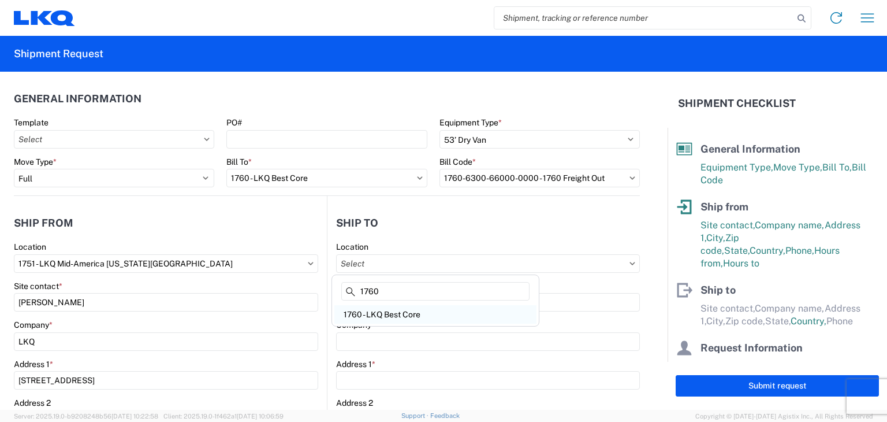 This screenshot has width=887, height=422. Describe the element at coordinates (745, 321) in the screenshot. I see `span: Zip code,` at that location.